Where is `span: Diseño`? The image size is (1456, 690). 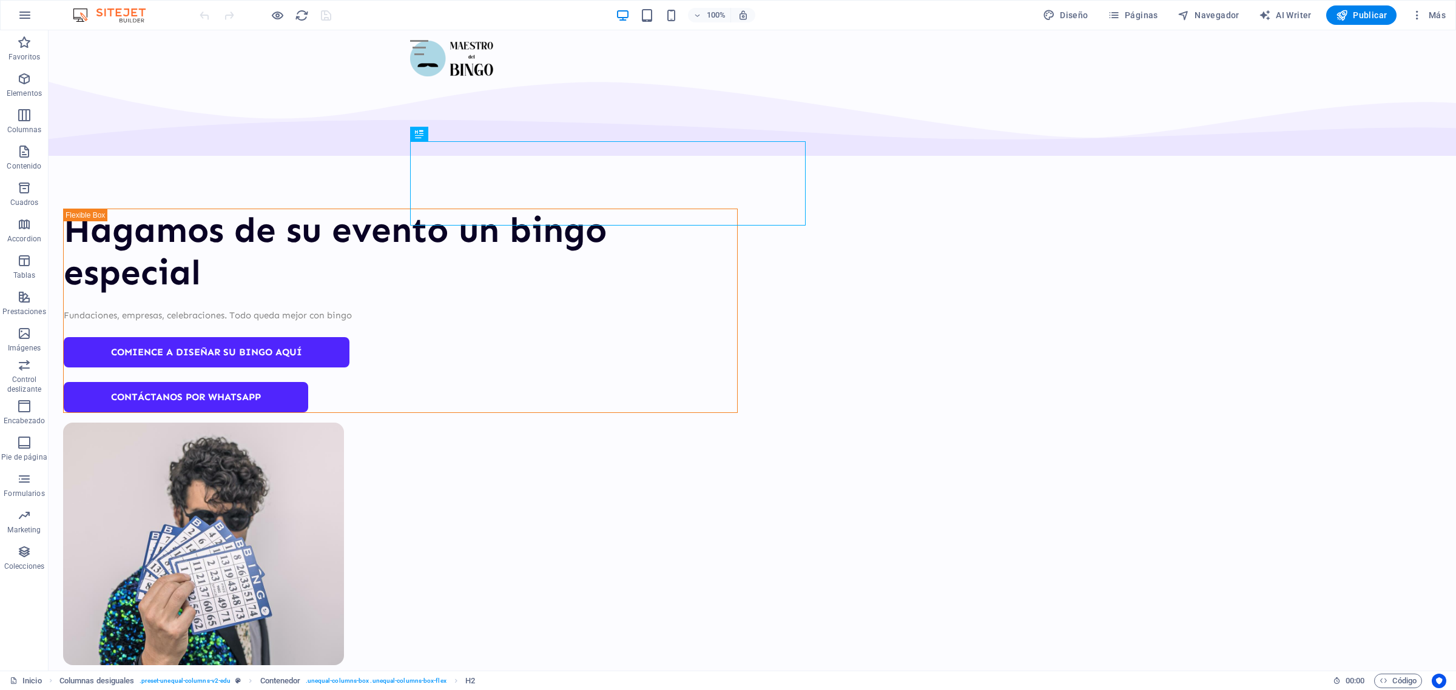
span: Diseño is located at coordinates (1065, 15).